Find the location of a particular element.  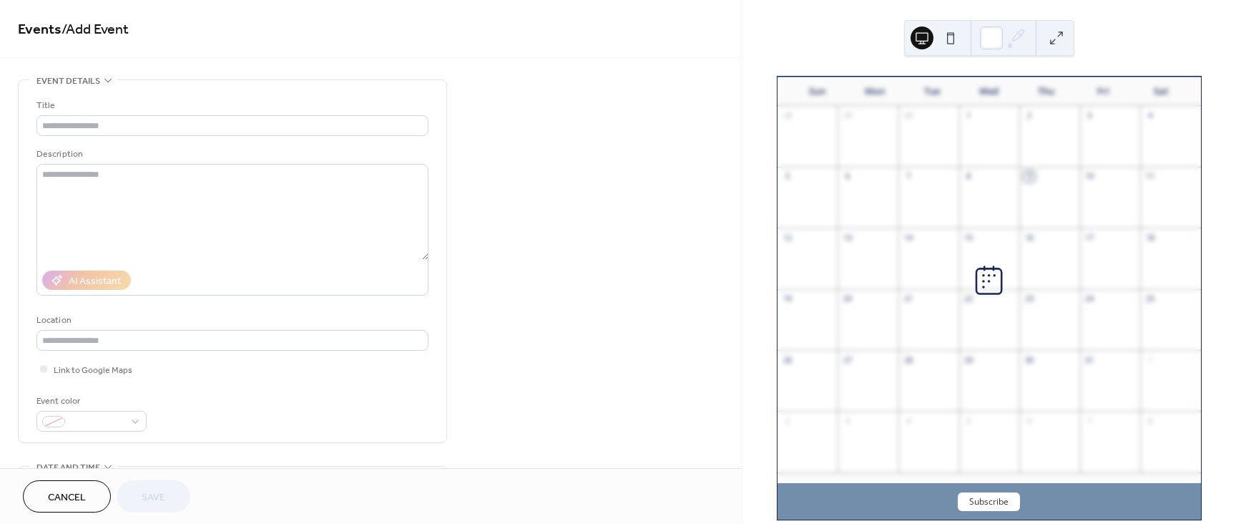

div: Thu is located at coordinates (1047, 92).